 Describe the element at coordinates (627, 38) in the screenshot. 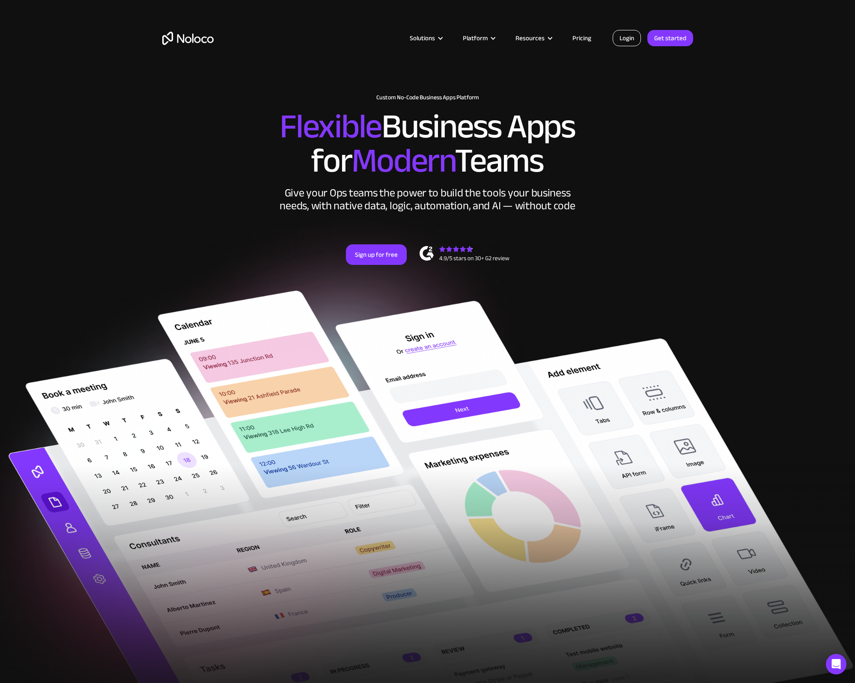

I see `a: Login` at that location.